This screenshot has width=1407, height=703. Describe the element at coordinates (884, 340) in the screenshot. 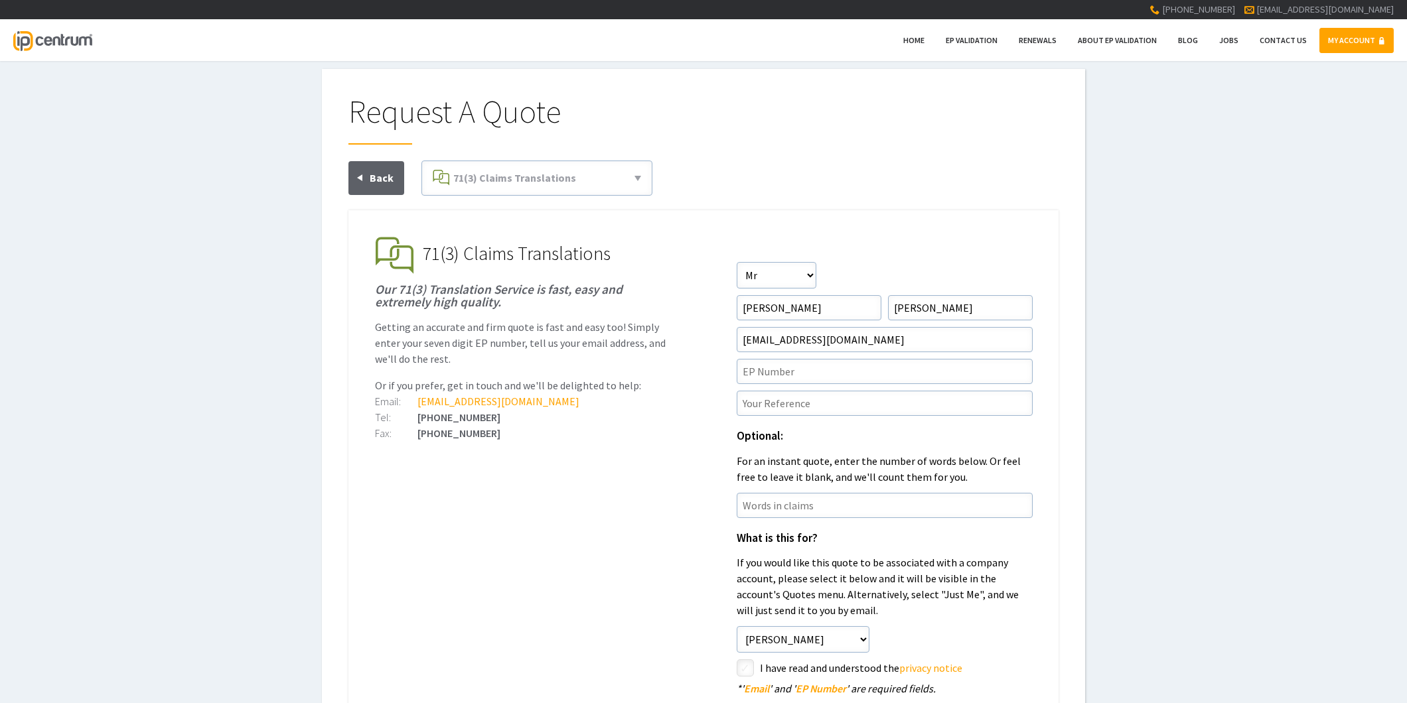

I see `input: Email` at that location.